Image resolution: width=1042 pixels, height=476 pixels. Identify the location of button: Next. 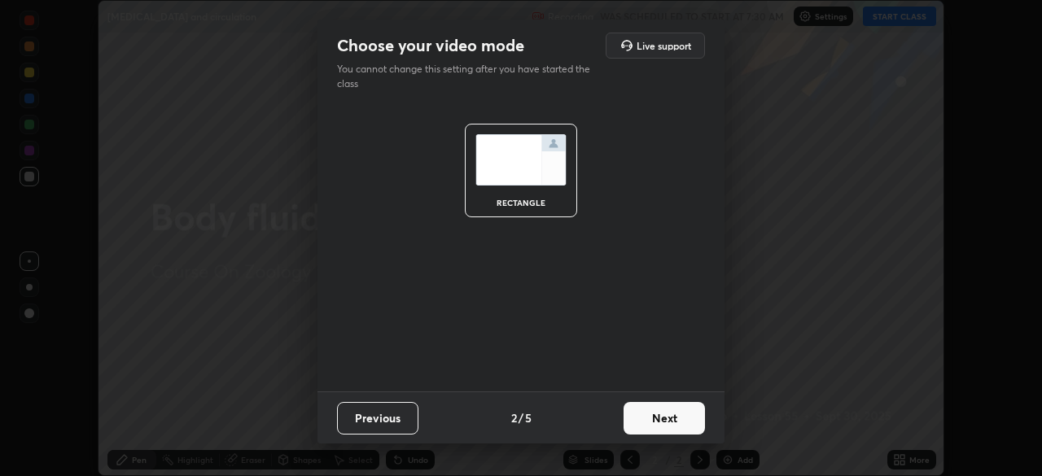
(664, 418).